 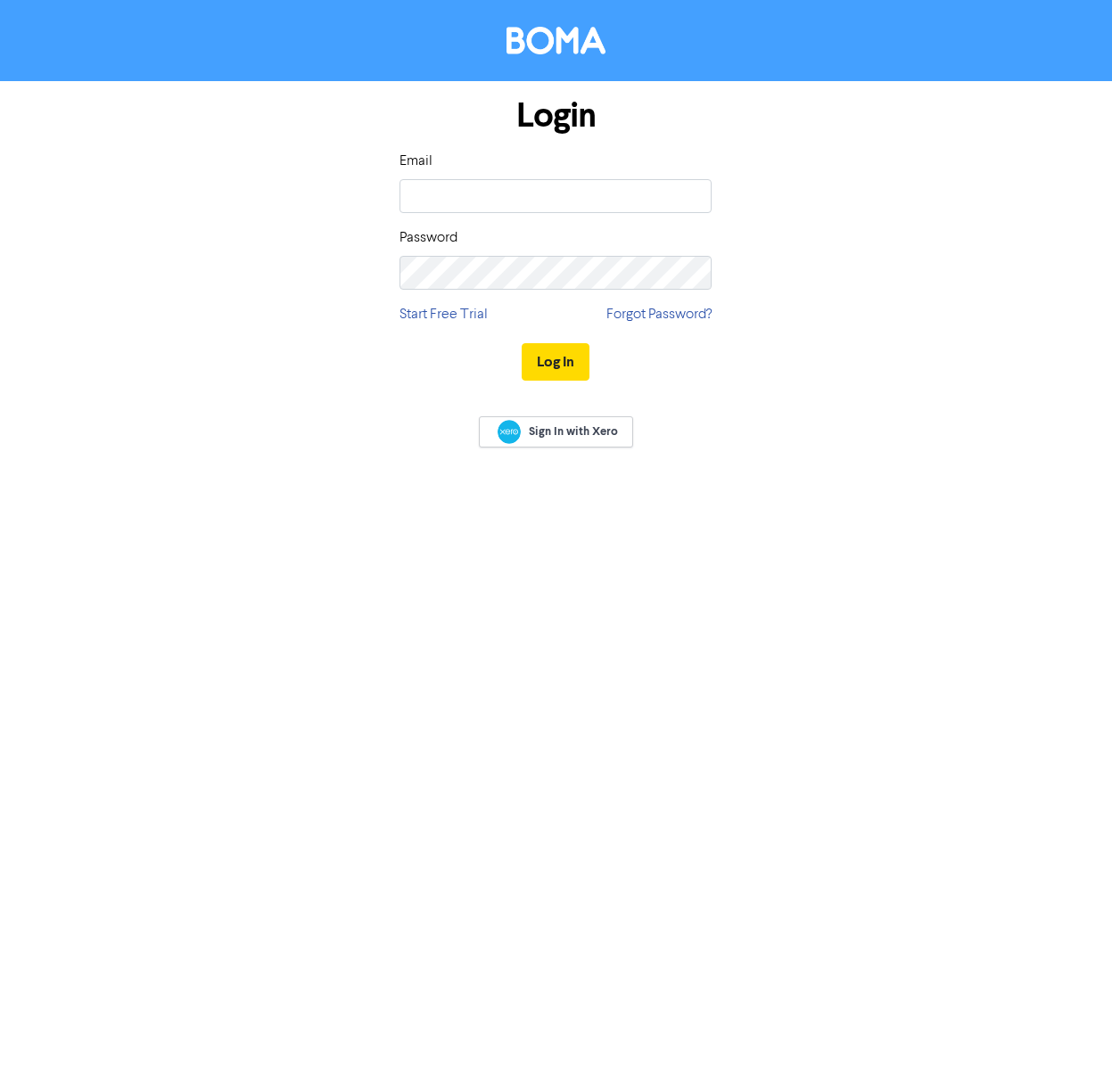 What do you see at coordinates (659, 314) in the screenshot?
I see `a: Forgot Password?` at bounding box center [659, 314].